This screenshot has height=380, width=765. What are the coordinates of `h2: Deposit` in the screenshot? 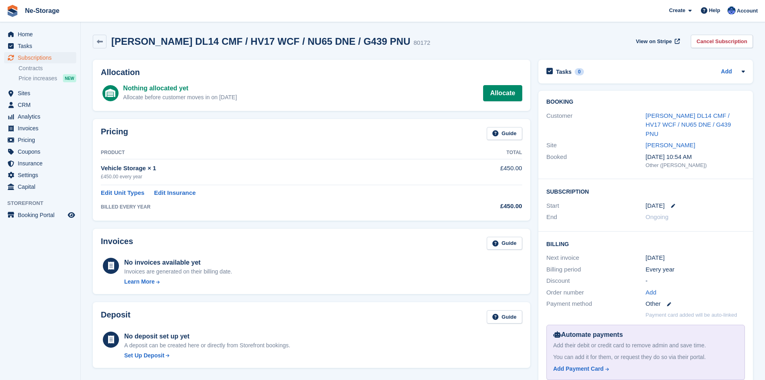 It's located at (115, 317).